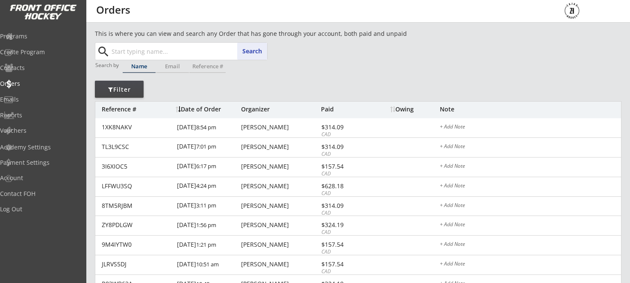  What do you see at coordinates (103, 52) in the screenshot?
I see `button: search` at bounding box center [103, 52].